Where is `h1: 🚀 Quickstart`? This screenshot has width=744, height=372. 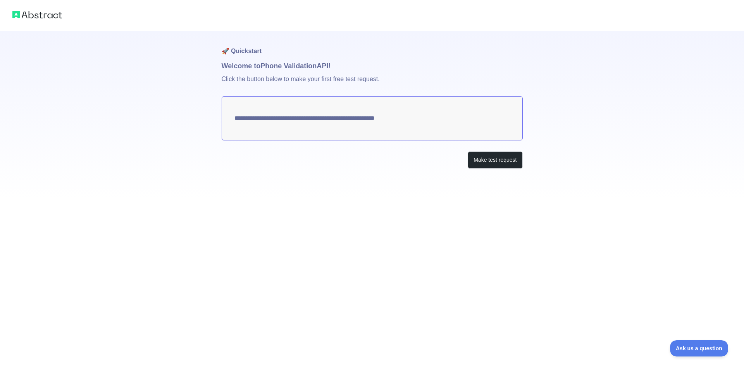 h1: 🚀 Quickstart is located at coordinates (372, 46).